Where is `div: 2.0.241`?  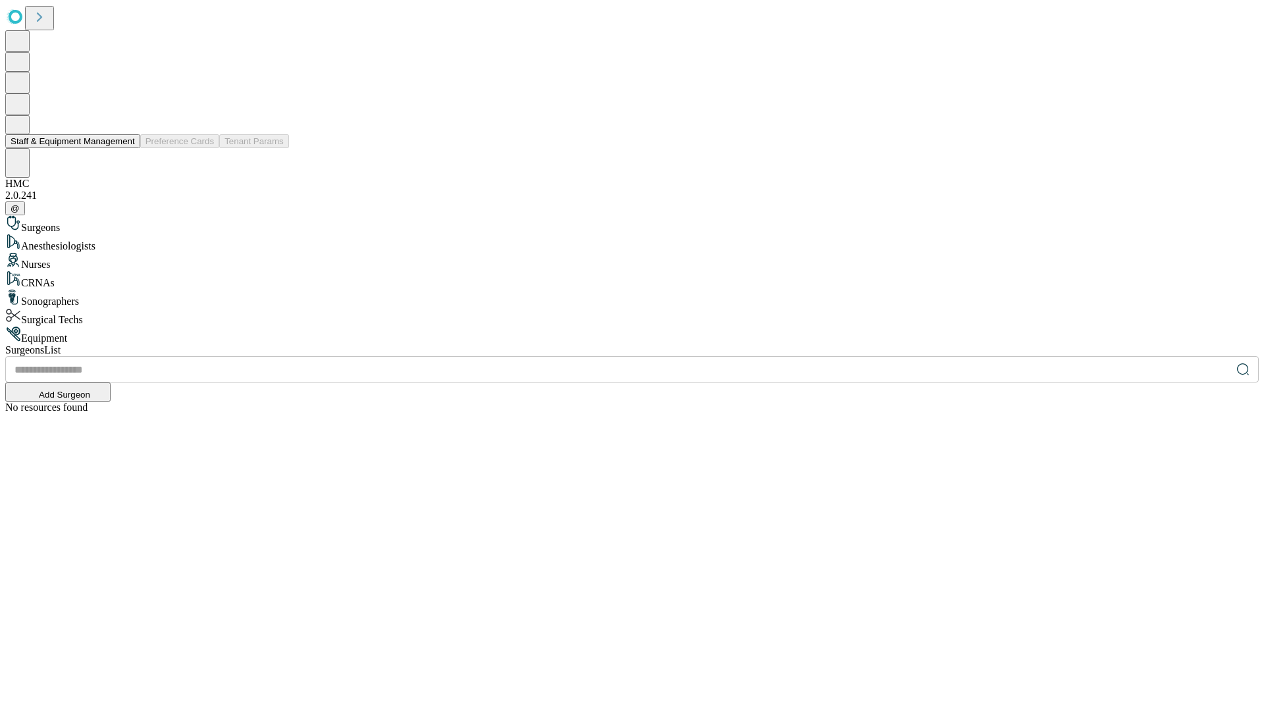
div: 2.0.241 is located at coordinates (632, 196).